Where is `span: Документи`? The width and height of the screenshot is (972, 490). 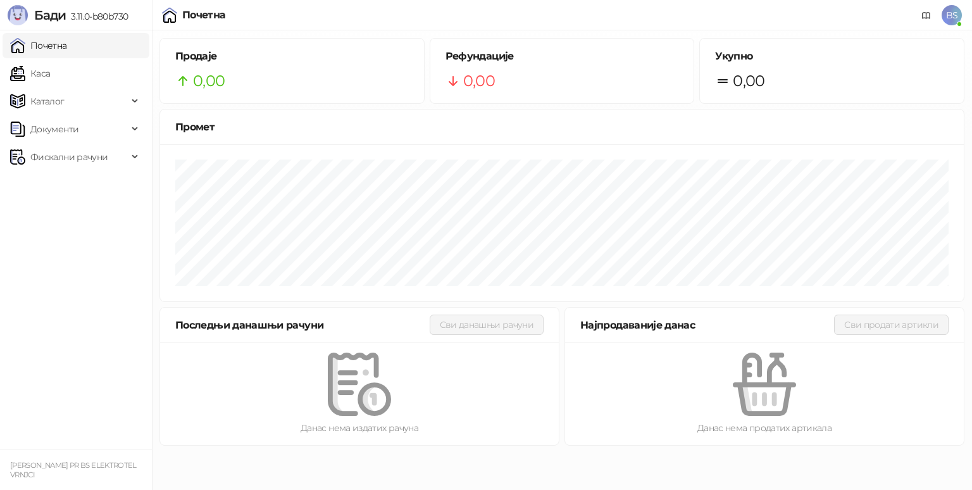
span: Документи is located at coordinates (54, 129).